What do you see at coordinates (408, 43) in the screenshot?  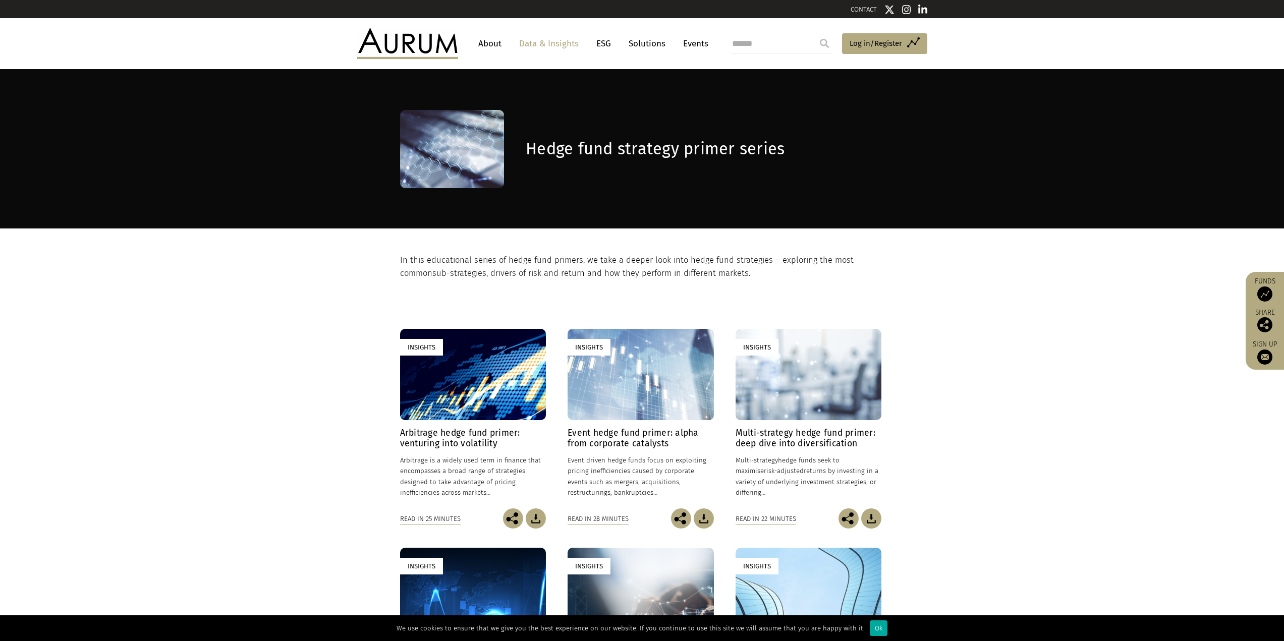 I see `img: Aurum` at bounding box center [408, 43].